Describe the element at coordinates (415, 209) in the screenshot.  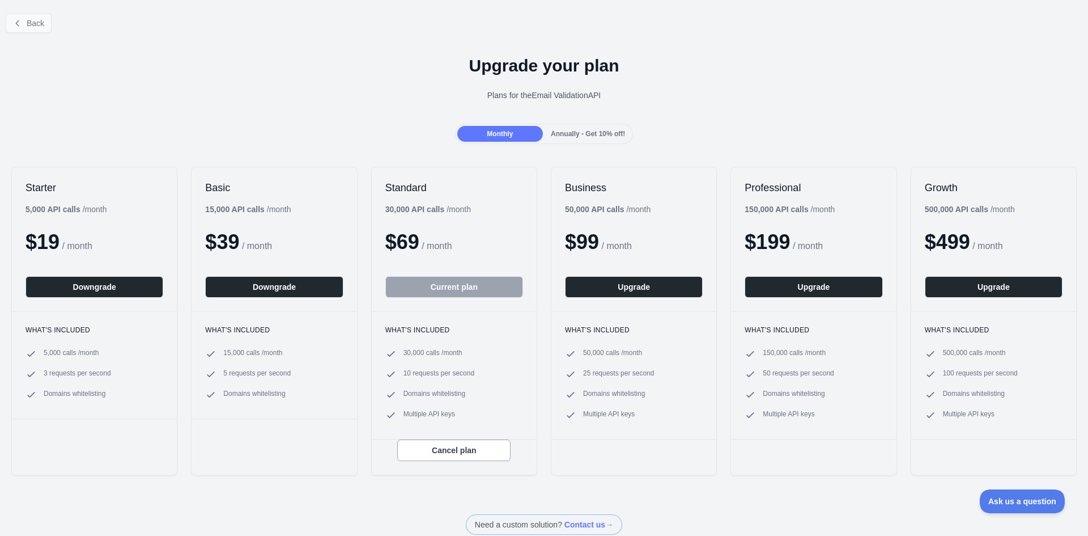
I see `b: 30,000 API calls` at that location.